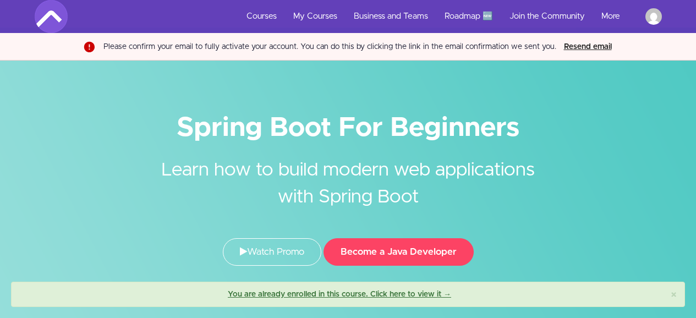 The height and width of the screenshot is (318, 696). What do you see at coordinates (654, 17) in the screenshot?
I see `img: bhavanareddyayadala0916@gmail.com` at bounding box center [654, 17].